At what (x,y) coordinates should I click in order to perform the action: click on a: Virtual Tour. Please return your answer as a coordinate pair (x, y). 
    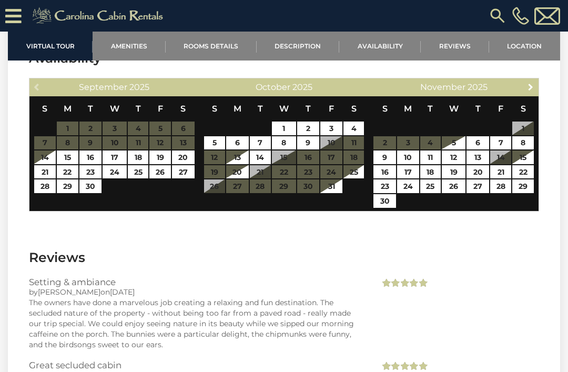
    Looking at the image, I should click on (50, 46).